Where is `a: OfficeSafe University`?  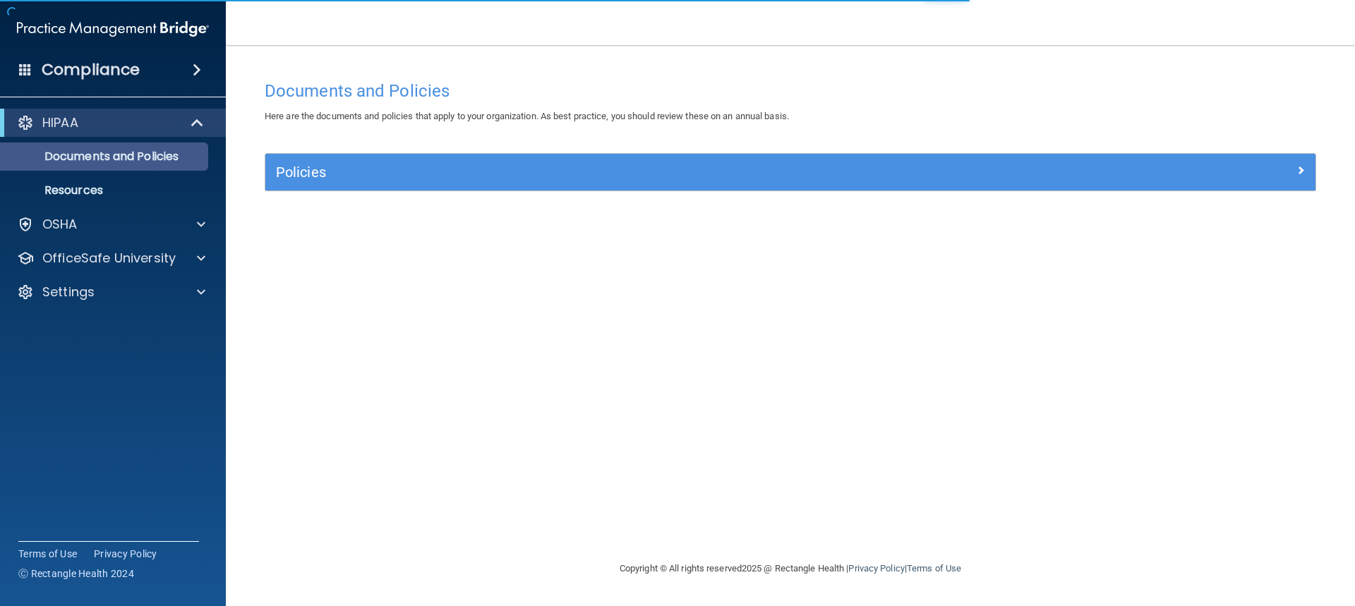
a: OfficeSafe University is located at coordinates (111, 258).